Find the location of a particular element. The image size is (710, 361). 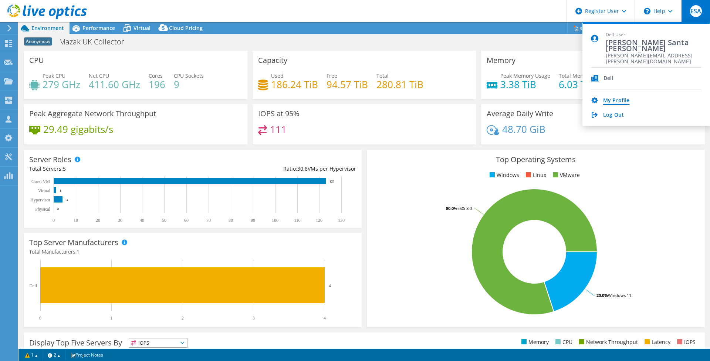

text: 120 is located at coordinates (319, 220).